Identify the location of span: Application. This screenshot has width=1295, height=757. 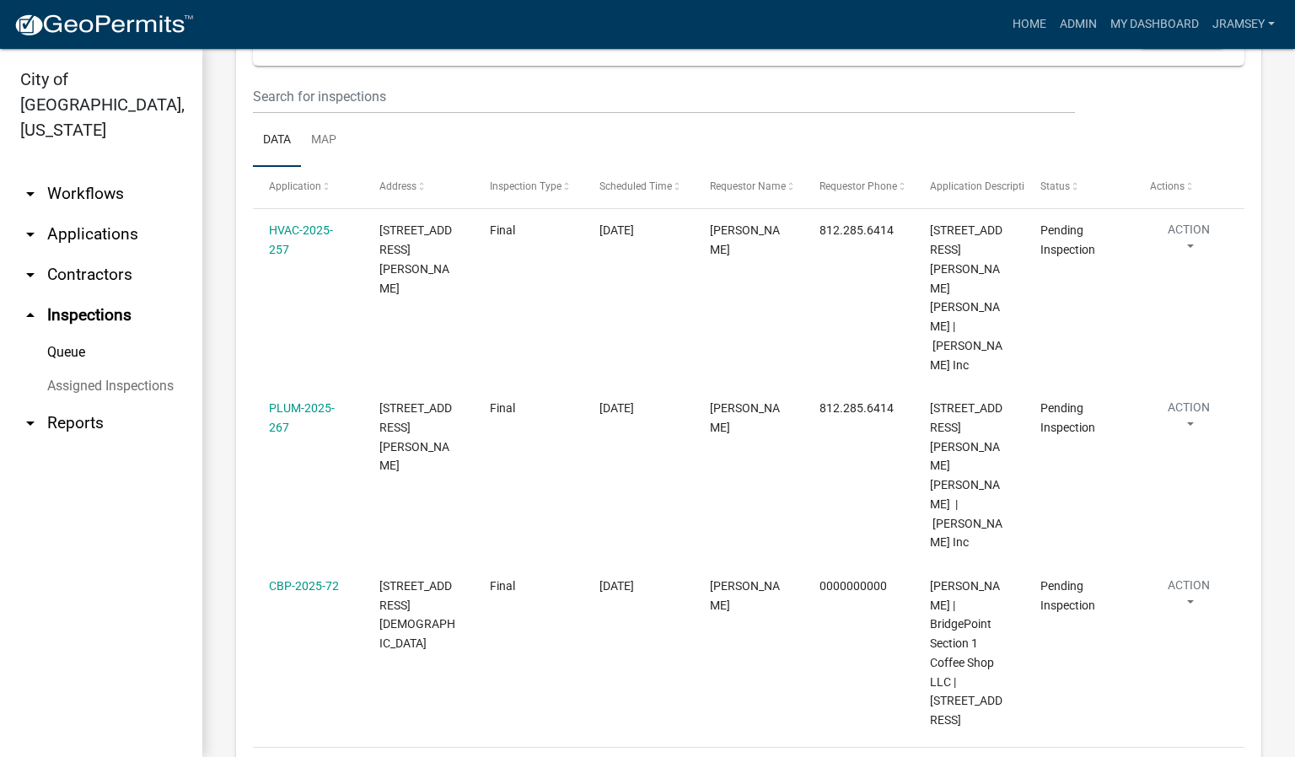
(295, 186).